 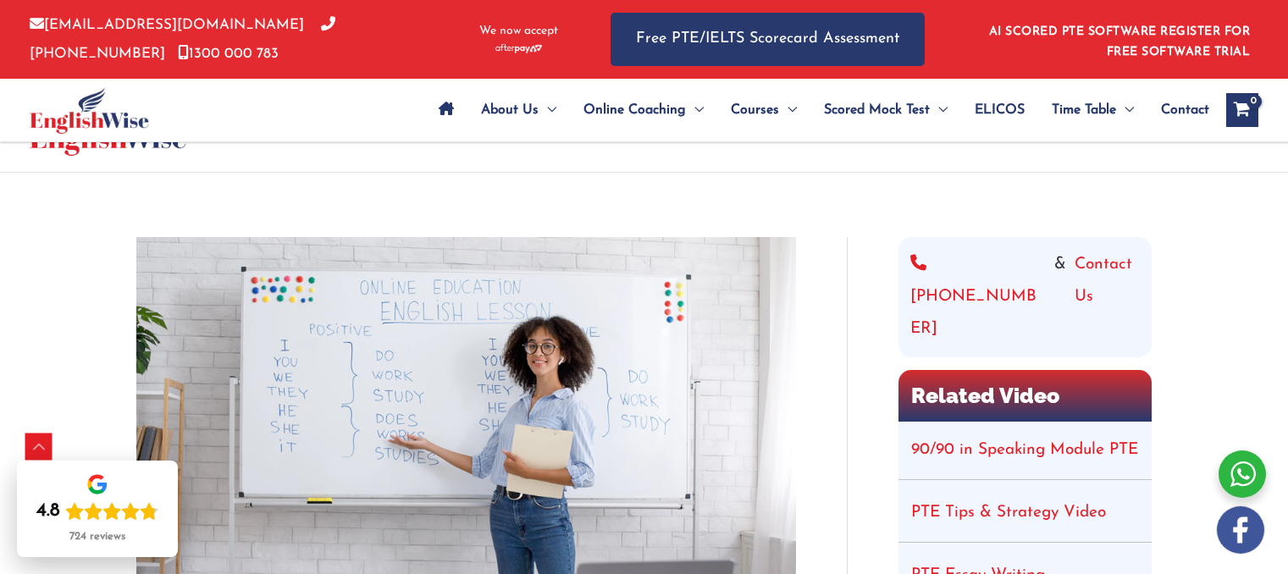 I want to click on span: We now accept, so click(x=518, y=31).